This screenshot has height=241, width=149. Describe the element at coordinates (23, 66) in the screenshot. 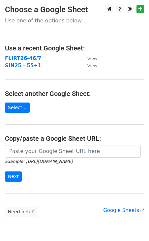

I see `a: SIN25 - 55+1` at that location.